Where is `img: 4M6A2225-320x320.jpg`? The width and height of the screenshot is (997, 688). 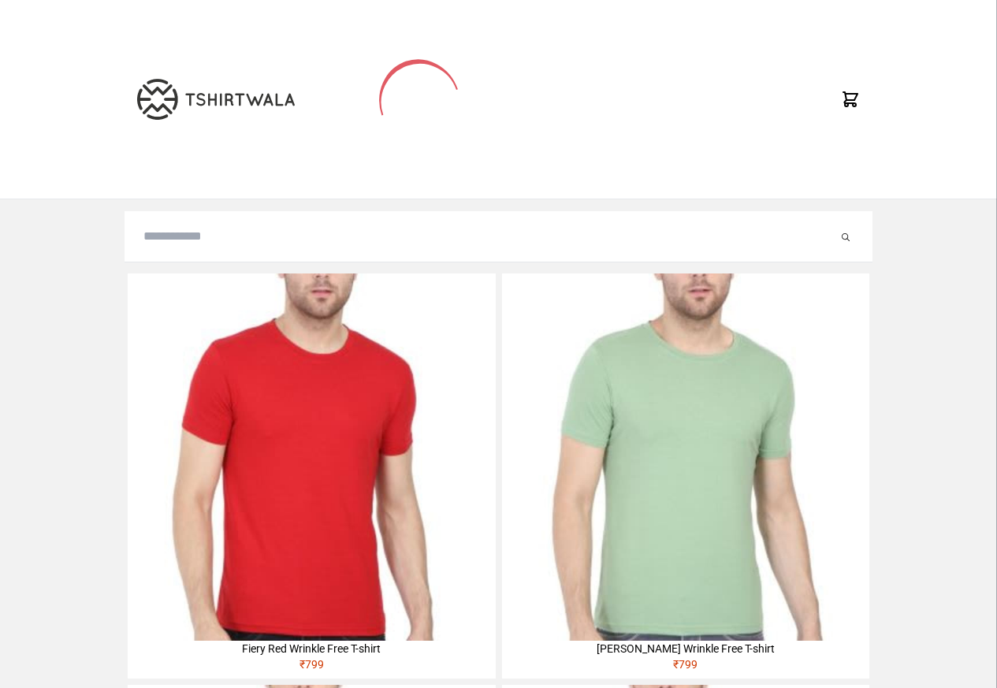
img: 4M6A2225-320x320.jpg is located at coordinates (311, 457).